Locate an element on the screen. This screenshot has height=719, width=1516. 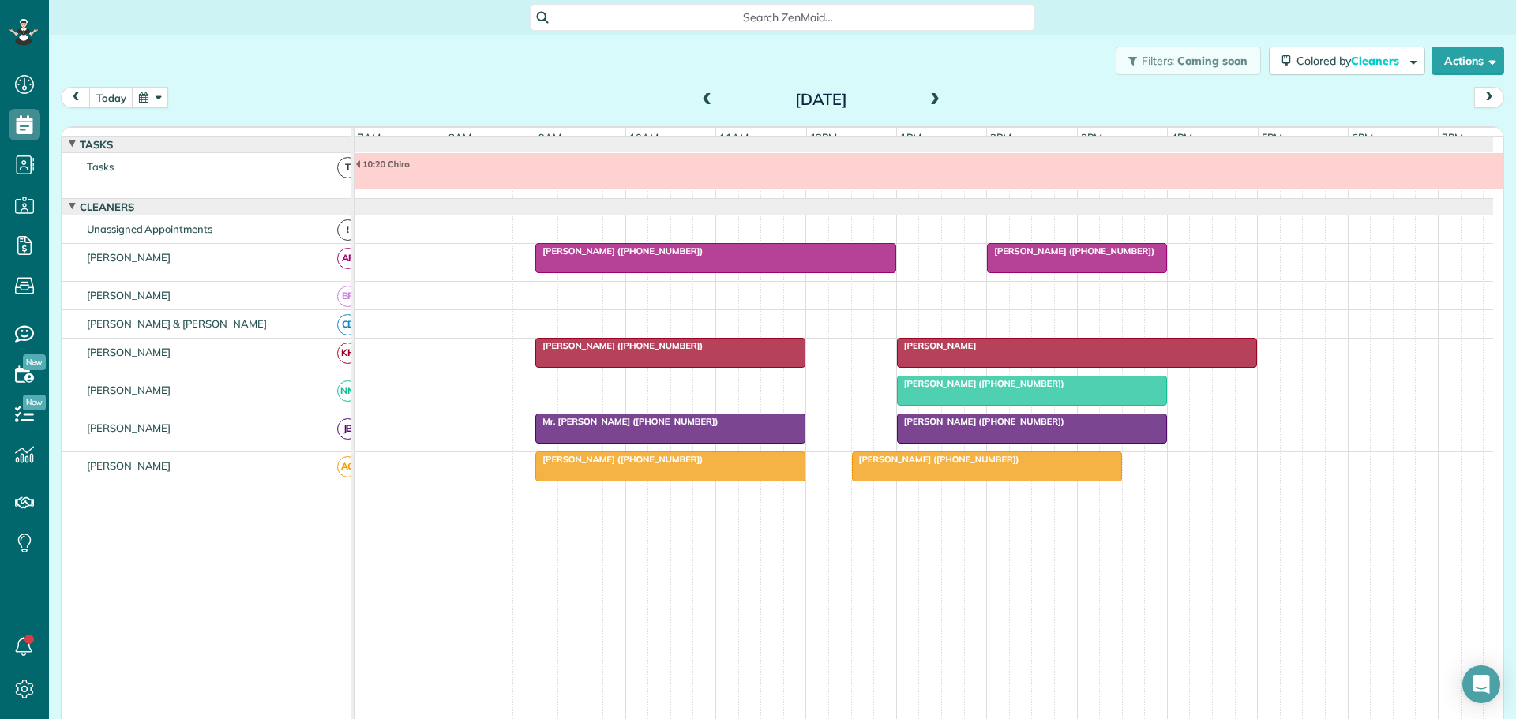
span: 12pm is located at coordinates (824, 137).